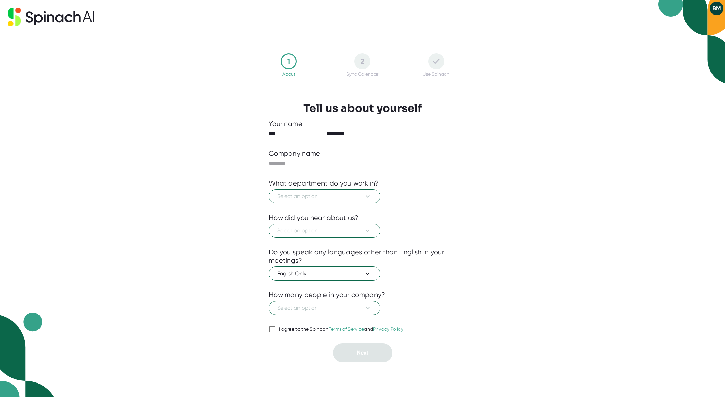  I want to click on a: Privacy Policy, so click(388, 329).